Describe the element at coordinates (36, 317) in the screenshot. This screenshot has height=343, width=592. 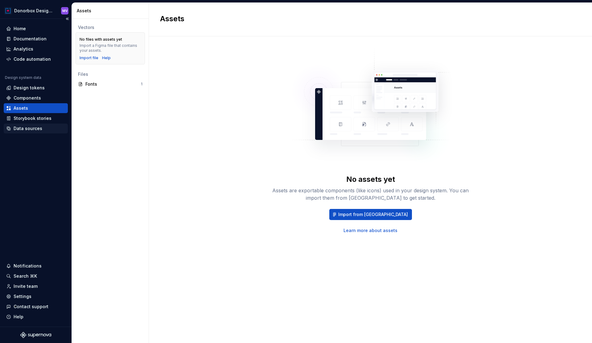
I see `button: Help` at that location.